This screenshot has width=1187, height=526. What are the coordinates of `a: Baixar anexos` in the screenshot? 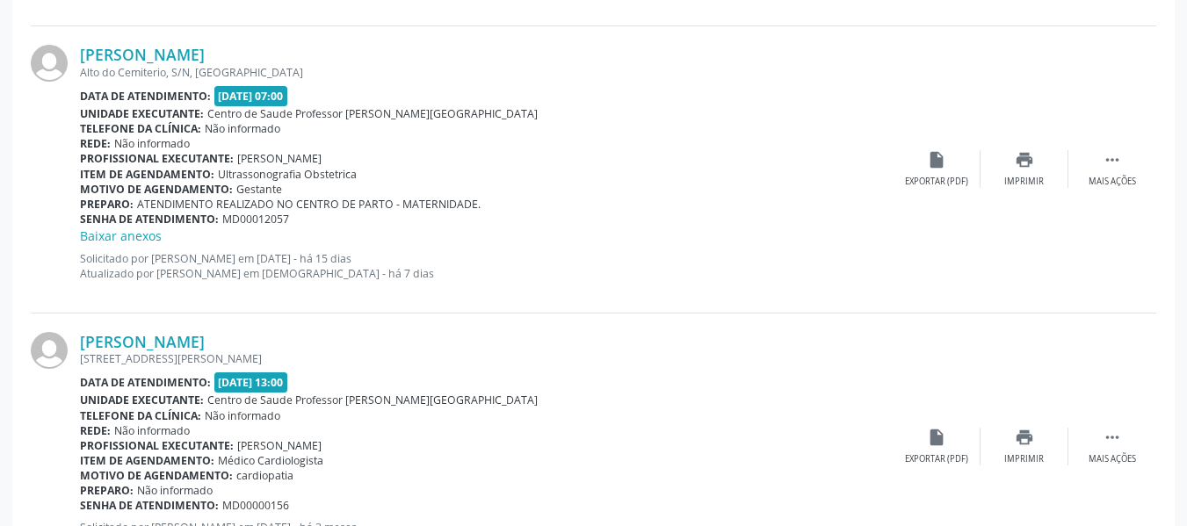 It's located at (120, 235).